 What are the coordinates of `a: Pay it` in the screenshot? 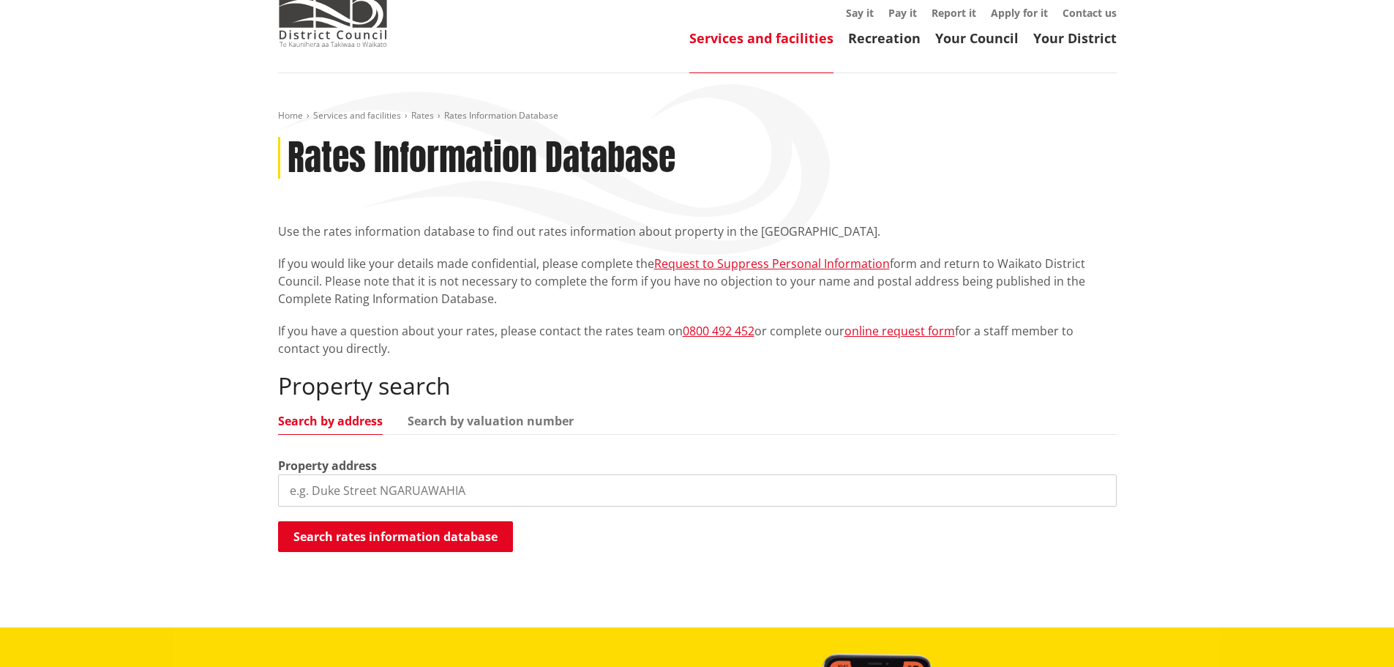 It's located at (902, 12).